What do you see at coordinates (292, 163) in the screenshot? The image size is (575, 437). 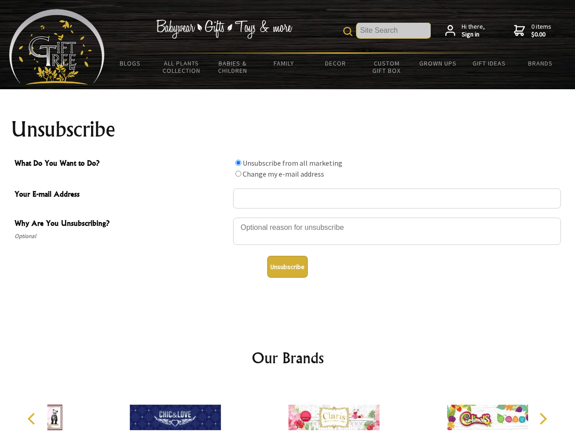 I see `label: Unsubscribe from all marketing` at bounding box center [292, 163].